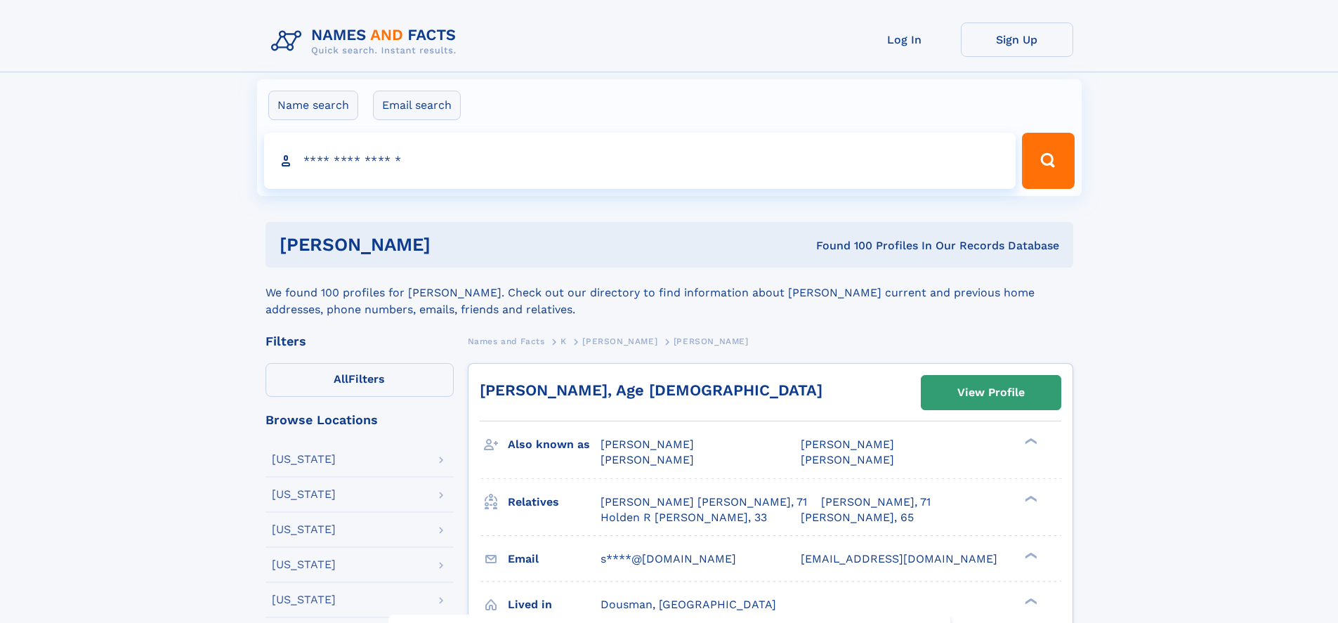 The height and width of the screenshot is (623, 1338). What do you see at coordinates (554, 605) in the screenshot?
I see `h3: Lived in` at bounding box center [554, 605].